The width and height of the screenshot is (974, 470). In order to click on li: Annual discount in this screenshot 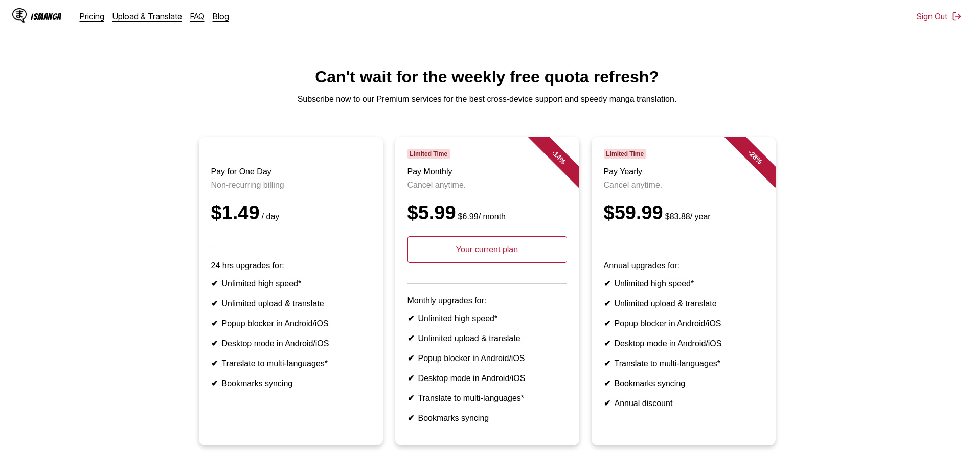, I will do `click(684, 403)`.